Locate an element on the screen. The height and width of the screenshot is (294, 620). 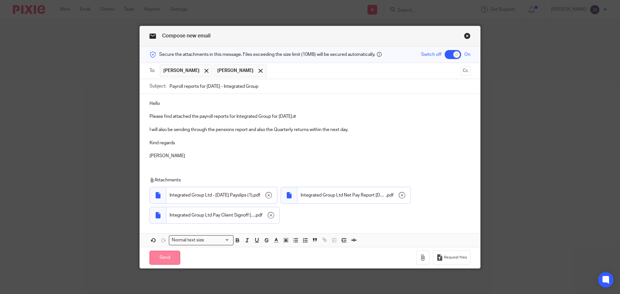
span: Request files is located at coordinates (455, 257).